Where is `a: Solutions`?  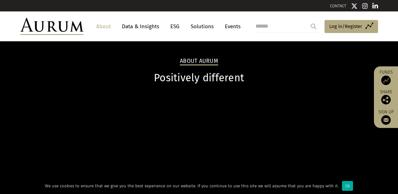 a: Solutions is located at coordinates (202, 26).